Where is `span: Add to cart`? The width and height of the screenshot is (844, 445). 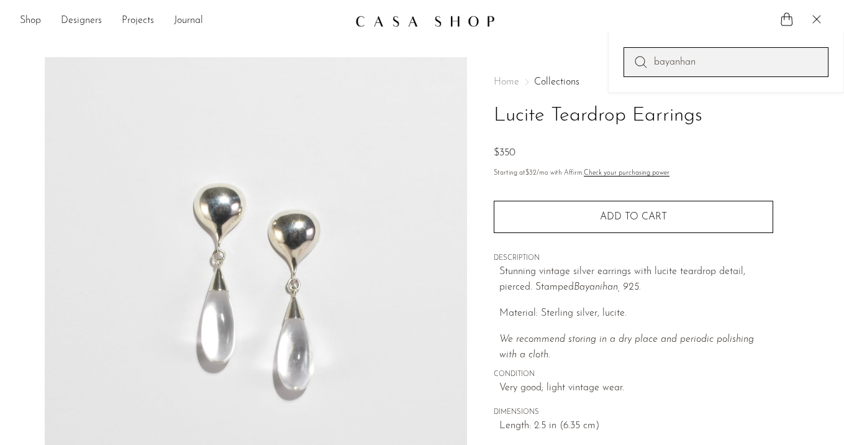
span: Add to cart is located at coordinates (633, 217).